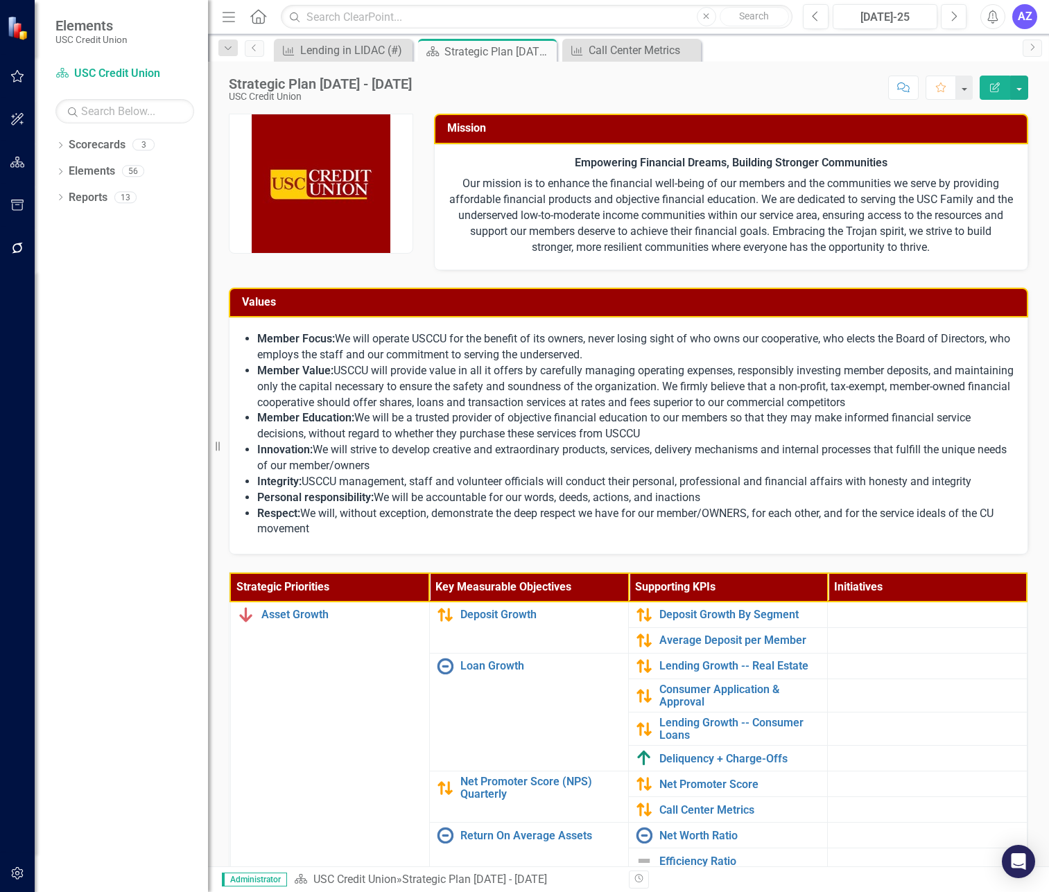 The height and width of the screenshot is (892, 1049). I want to click on div: Open Intercom Messenger, so click(1018, 862).